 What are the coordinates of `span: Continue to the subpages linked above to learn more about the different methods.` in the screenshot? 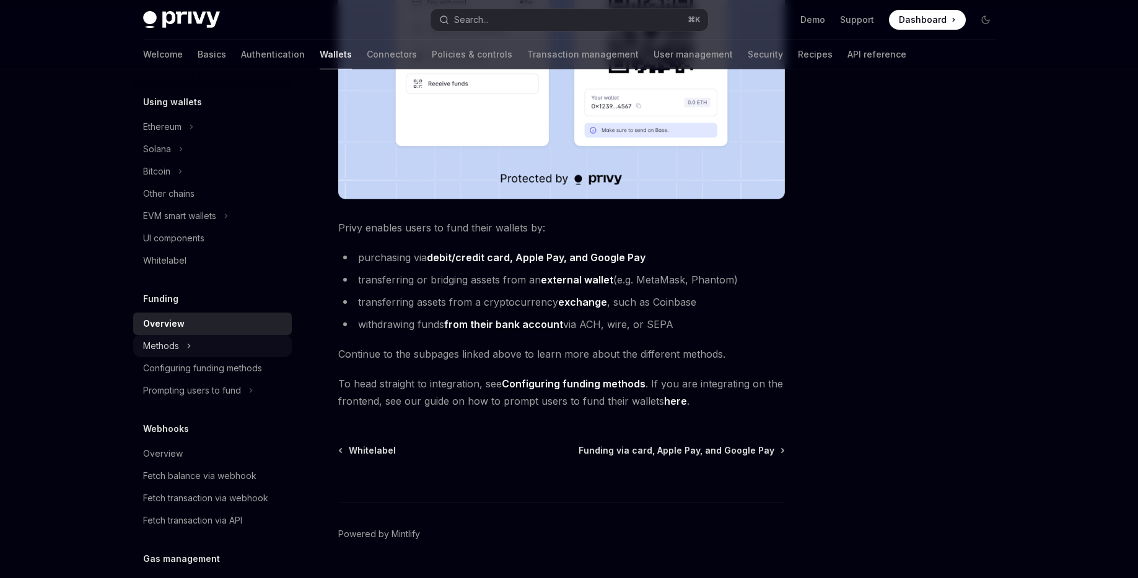 It's located at (561, 354).